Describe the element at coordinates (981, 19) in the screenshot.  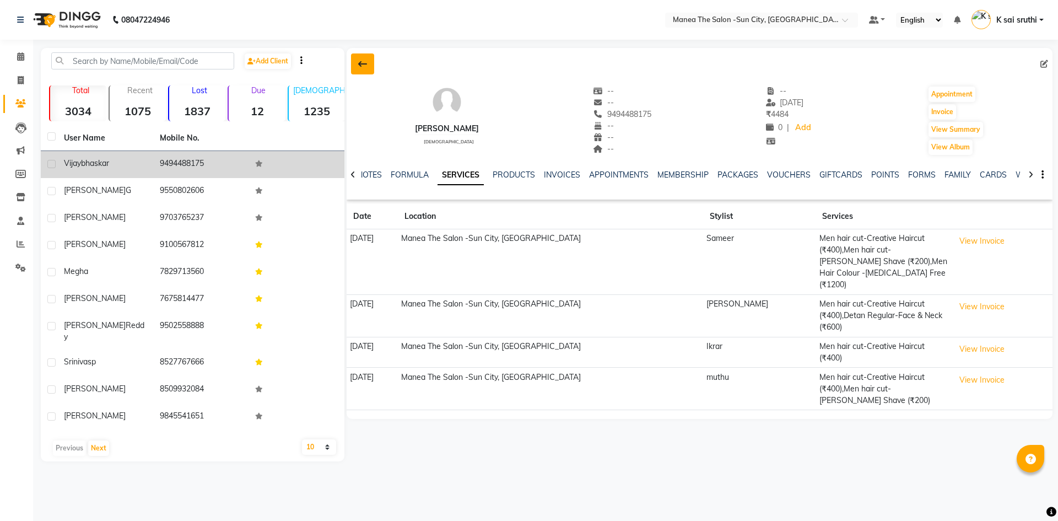
I see `img: K sai sruthi` at that location.